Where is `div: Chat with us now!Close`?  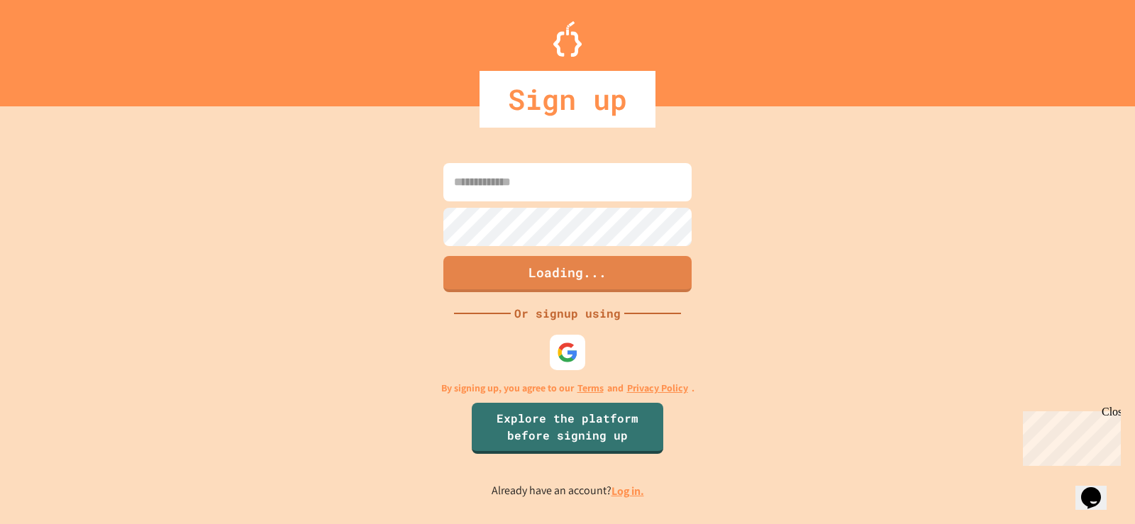
div: Chat with us now!Close is located at coordinates (52, 48).